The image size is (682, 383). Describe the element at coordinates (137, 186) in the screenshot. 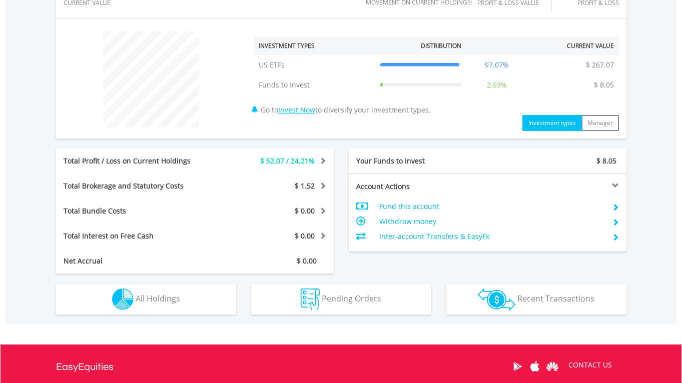

I see `div: Total Brokerage and Statutory Costs` at that location.